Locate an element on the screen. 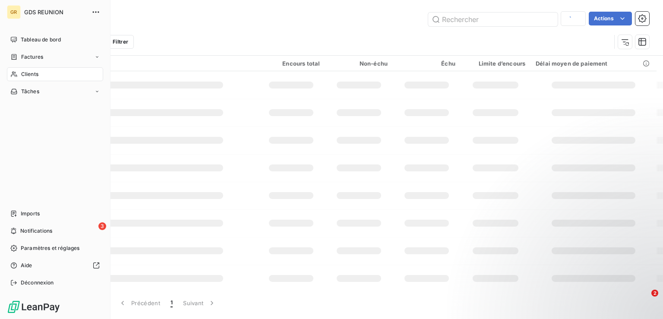  button: Actions is located at coordinates (611, 19).